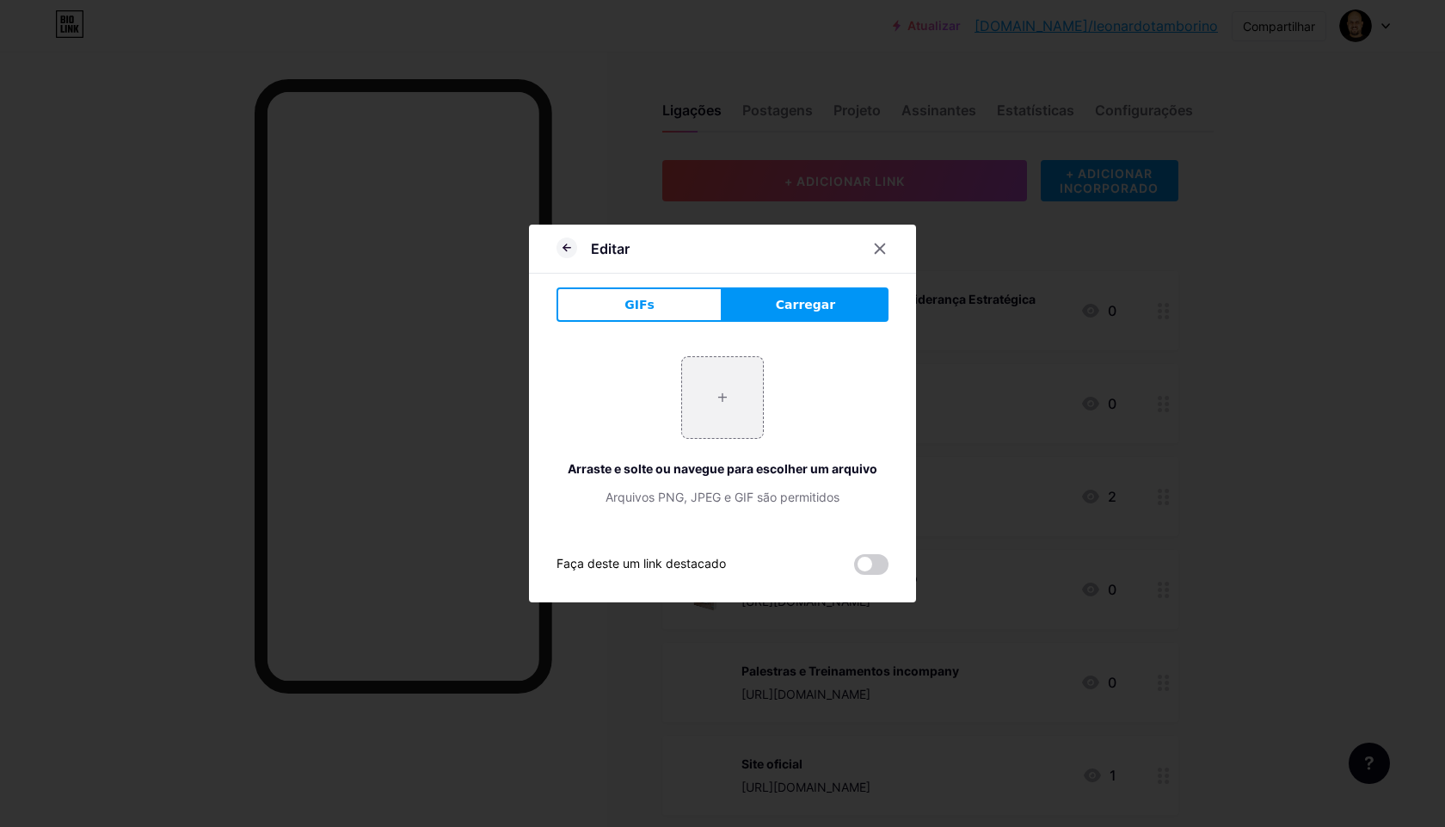 The image size is (1445, 827). Describe the element at coordinates (610, 249) in the screenshot. I see `font: Editar` at that location.